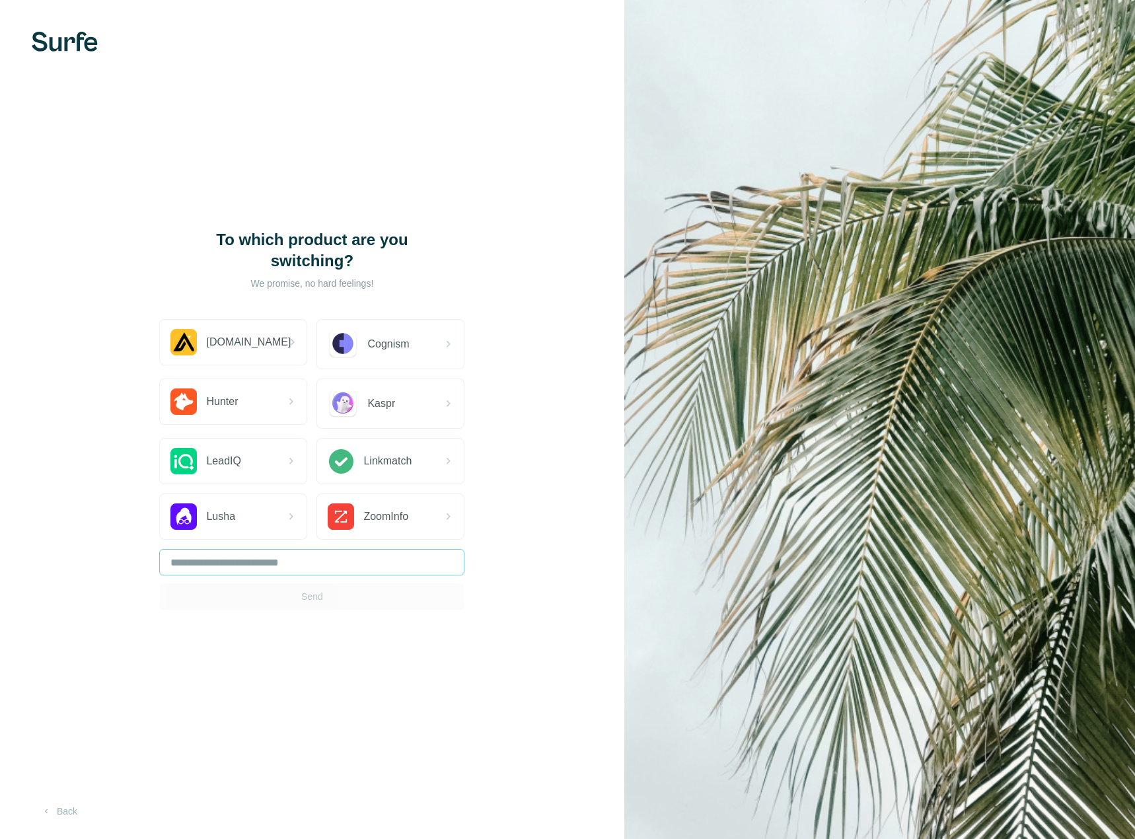  I want to click on p: We promise, no hard feelings!, so click(312, 283).